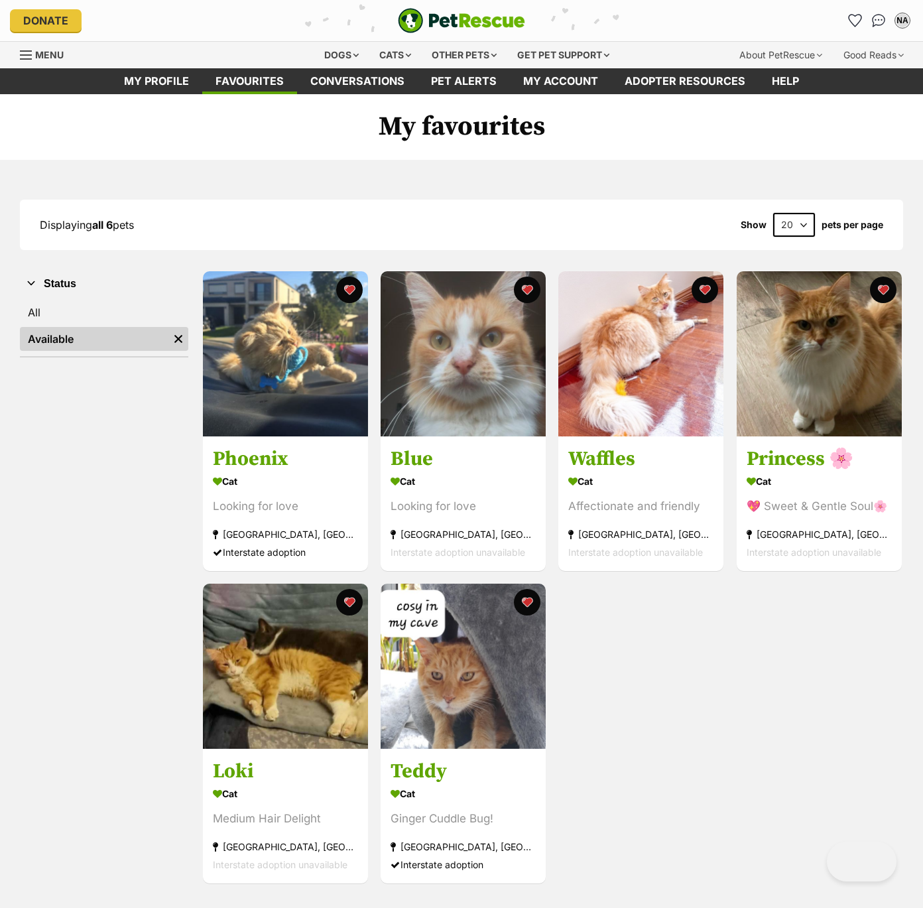 The height and width of the screenshot is (908, 923). What do you see at coordinates (819, 459) in the screenshot?
I see `h3: Princess 🌸` at bounding box center [819, 459].